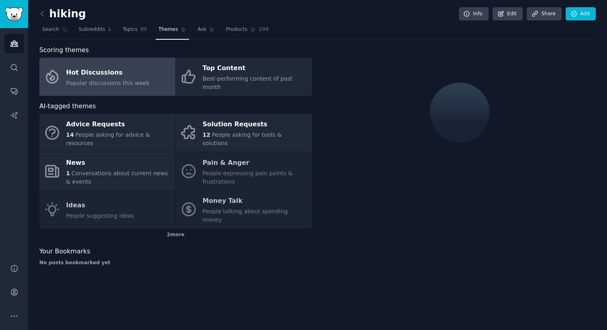 This screenshot has width=607, height=330. What do you see at coordinates (108, 73) in the screenshot?
I see `div: Hot Discussions` at bounding box center [108, 73].